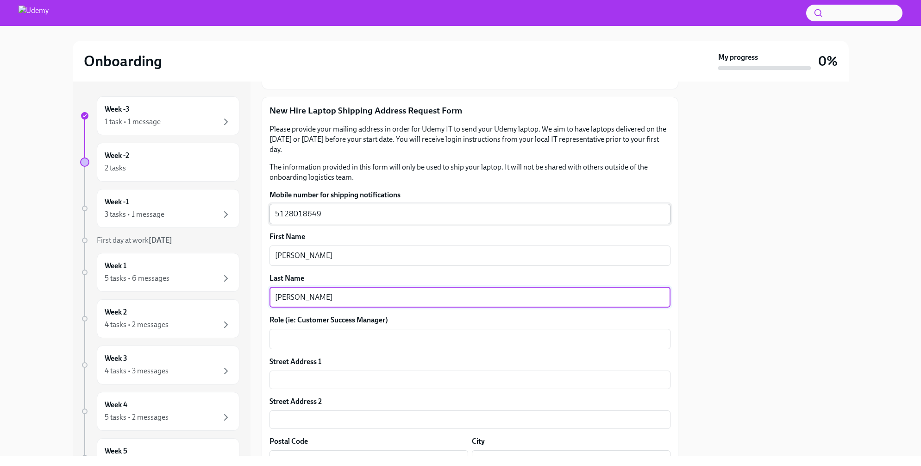 The height and width of the screenshot is (466, 921). I want to click on div: 3 tasks • 1 message, so click(134, 214).